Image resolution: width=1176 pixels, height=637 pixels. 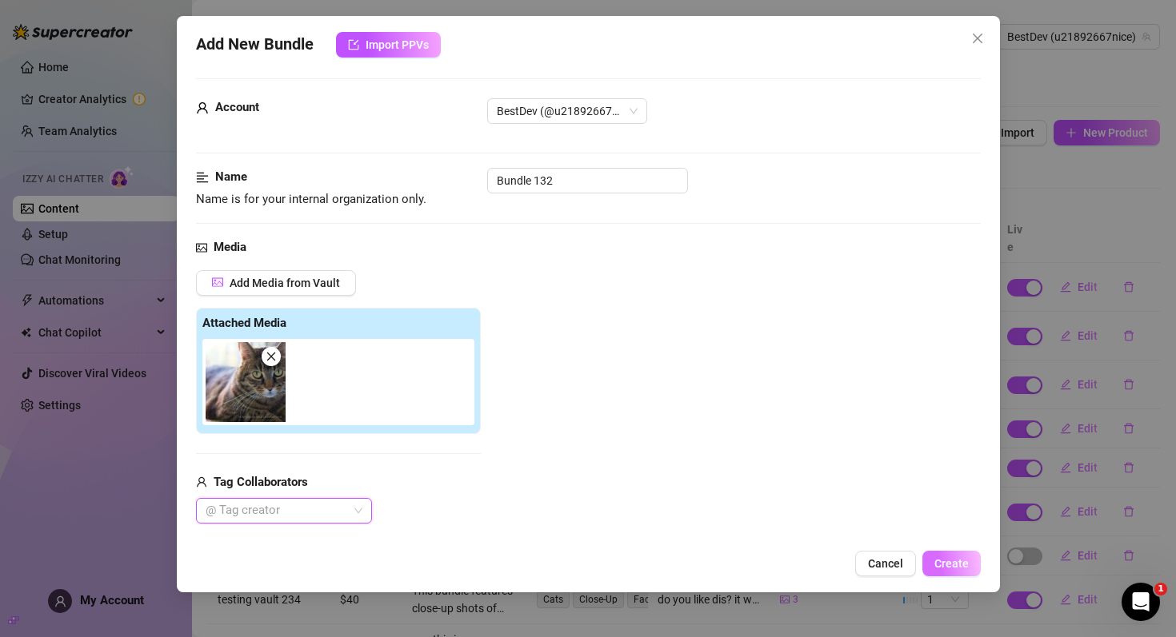 I want to click on button: Cancel, so click(x=885, y=564).